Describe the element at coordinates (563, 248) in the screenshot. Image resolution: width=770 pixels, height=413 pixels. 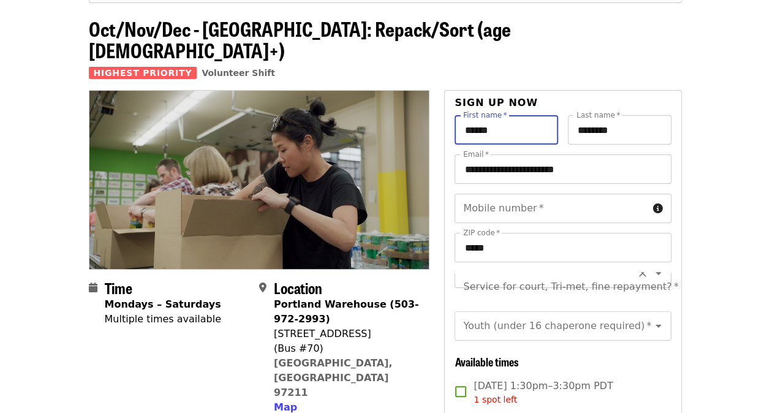
I see `input: ZIP code` at that location.